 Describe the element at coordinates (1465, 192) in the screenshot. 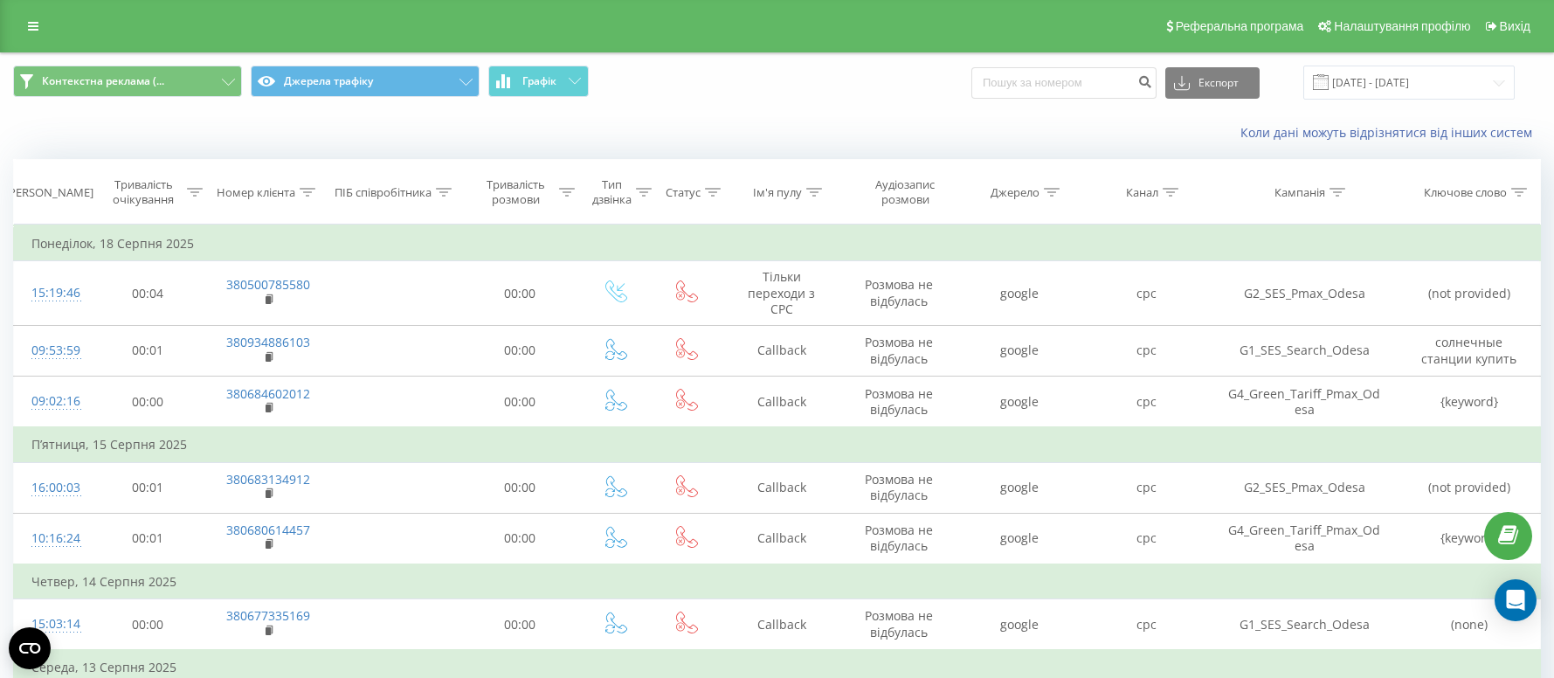

I see `div: Ключове слово` at that location.